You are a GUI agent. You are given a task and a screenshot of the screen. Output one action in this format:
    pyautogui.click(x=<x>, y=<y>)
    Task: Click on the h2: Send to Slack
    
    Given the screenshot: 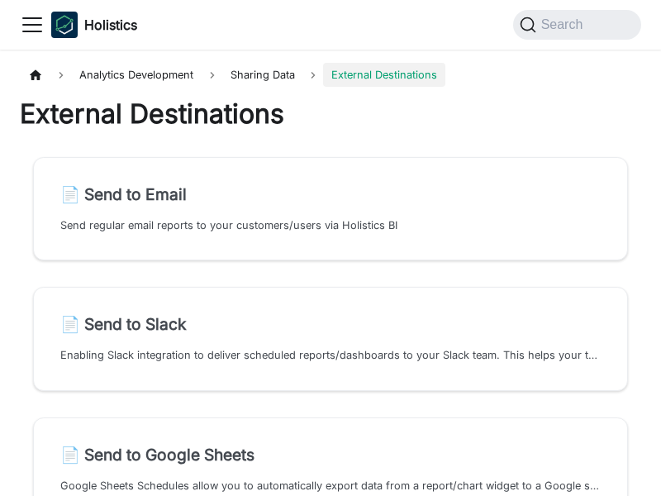 What is the action you would take?
    pyautogui.click(x=330, y=324)
    